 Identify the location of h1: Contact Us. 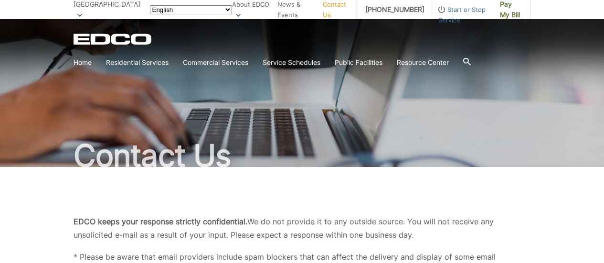
(302, 156).